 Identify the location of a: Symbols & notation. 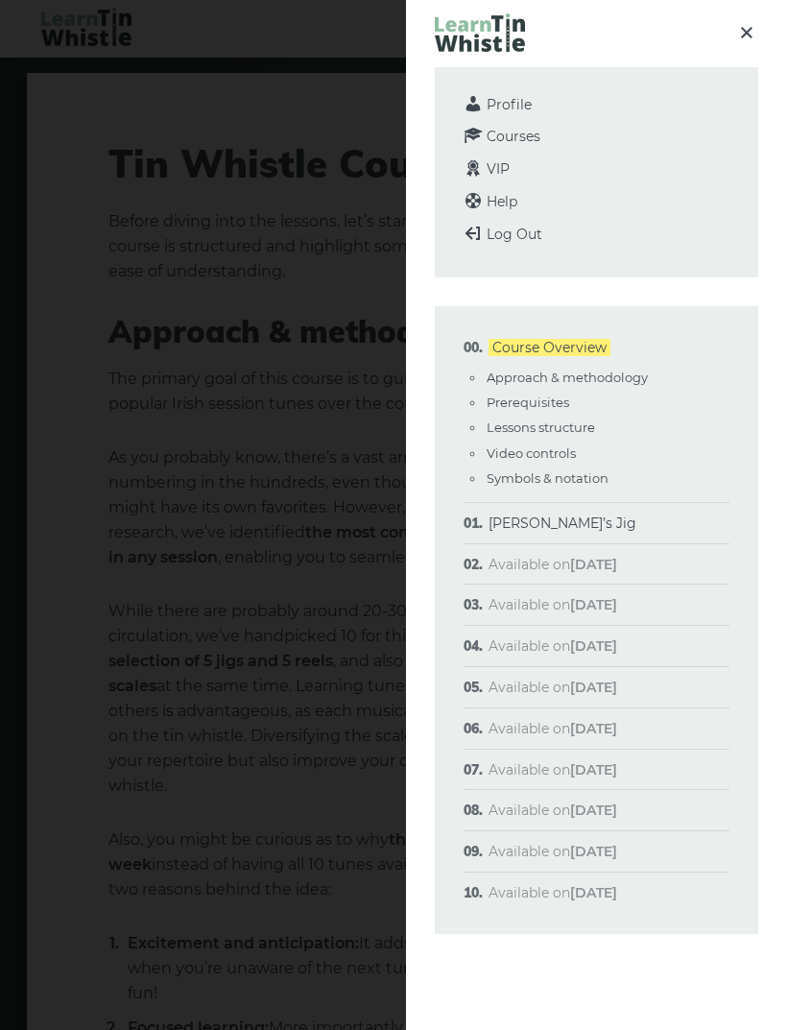
(547, 478).